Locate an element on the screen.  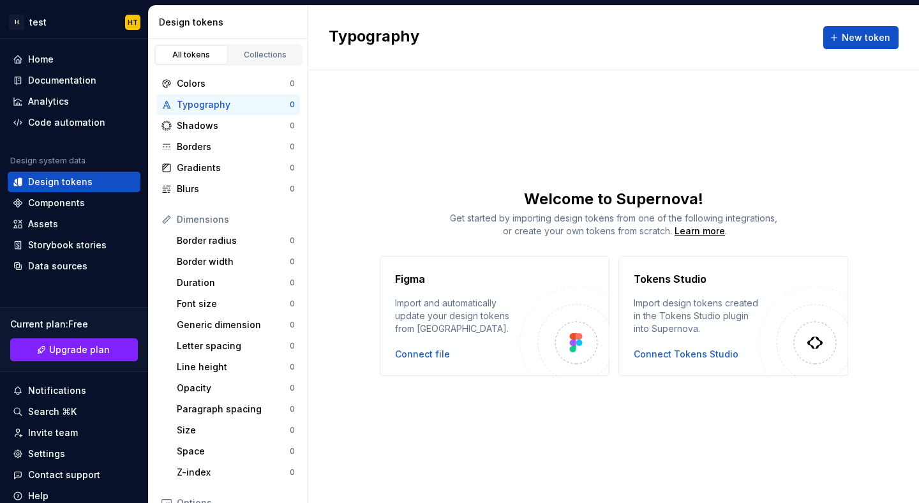
div: Current plan : Free is located at coordinates (74, 324).